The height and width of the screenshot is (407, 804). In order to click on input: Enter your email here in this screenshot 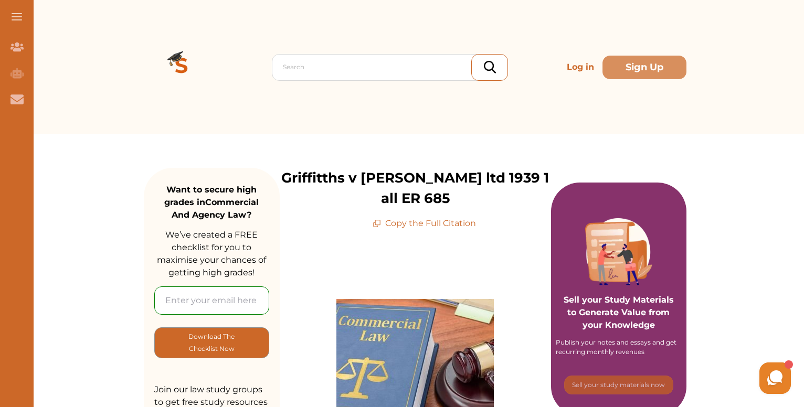, I will do `click(212, 301)`.